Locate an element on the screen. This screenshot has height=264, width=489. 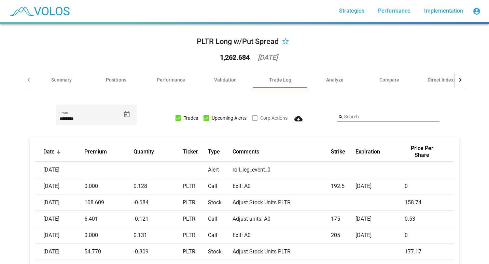
button: Change sorting for ticker is located at coordinates (190, 152).